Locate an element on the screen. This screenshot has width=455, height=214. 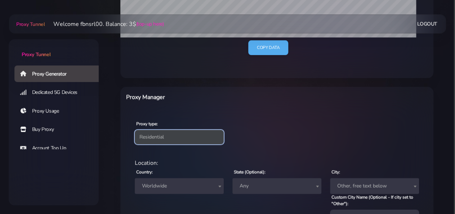
span: Worldwide is located at coordinates (179, 186).